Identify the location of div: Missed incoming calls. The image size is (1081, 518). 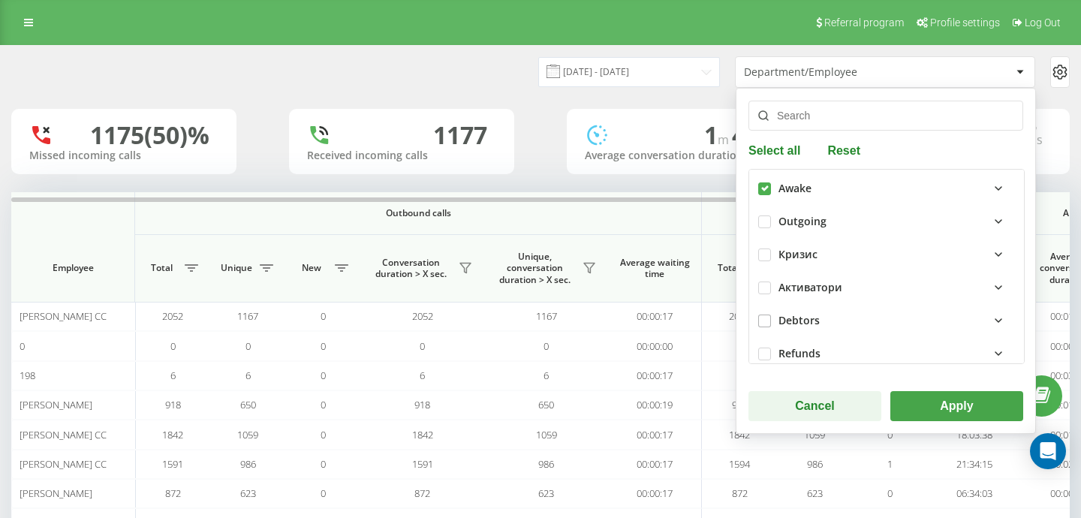
(124, 155).